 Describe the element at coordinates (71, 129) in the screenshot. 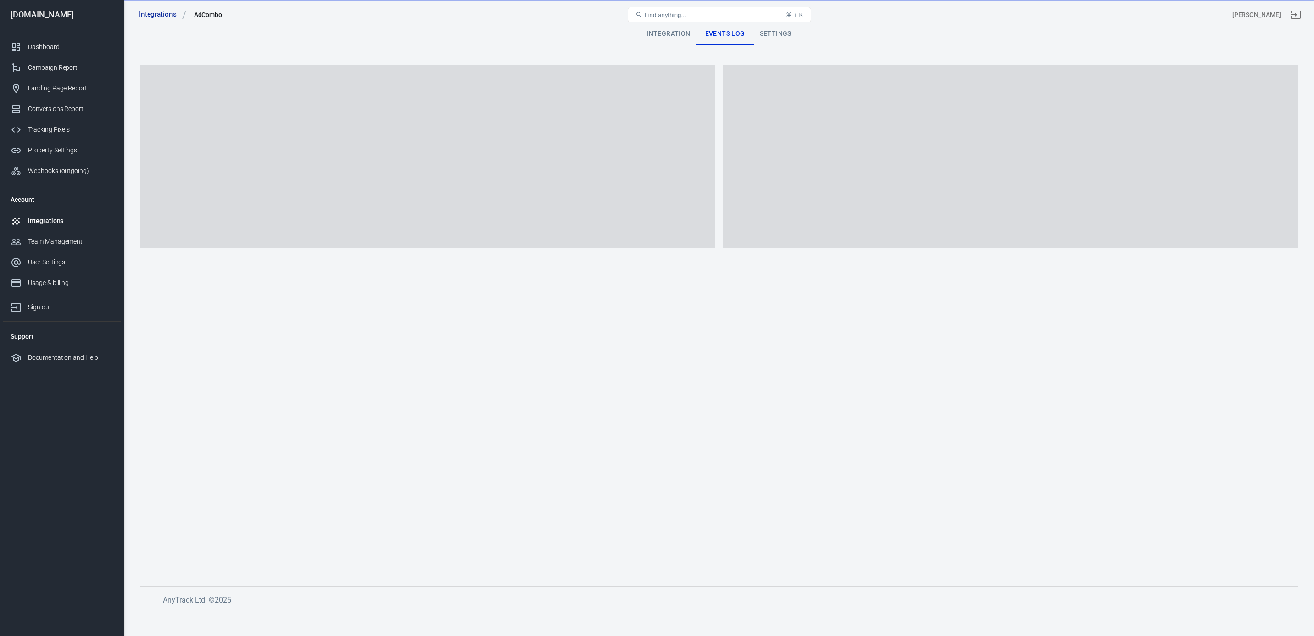

I see `div: Tracking Pixels` at that location.